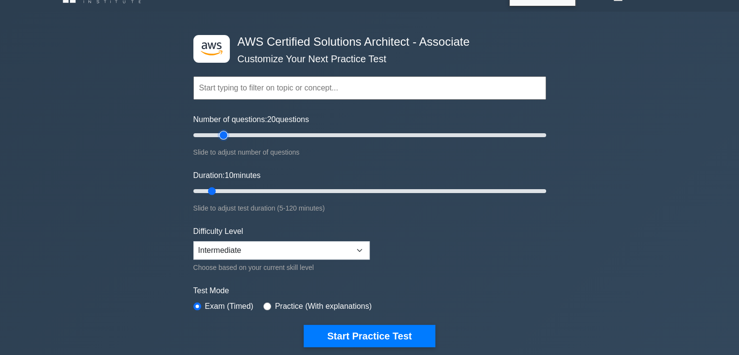 The image size is (739, 355). Describe the element at coordinates (370, 88) in the screenshot. I see `input: Start typing to filter on topic or concept...` at that location.